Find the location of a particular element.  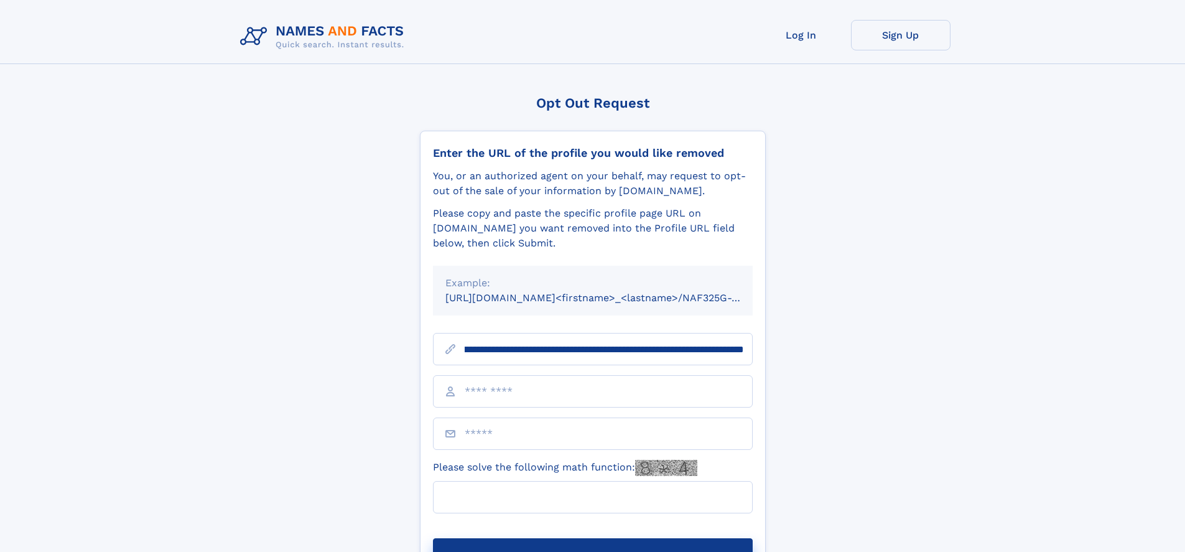

div: Example: is located at coordinates (593, 283).